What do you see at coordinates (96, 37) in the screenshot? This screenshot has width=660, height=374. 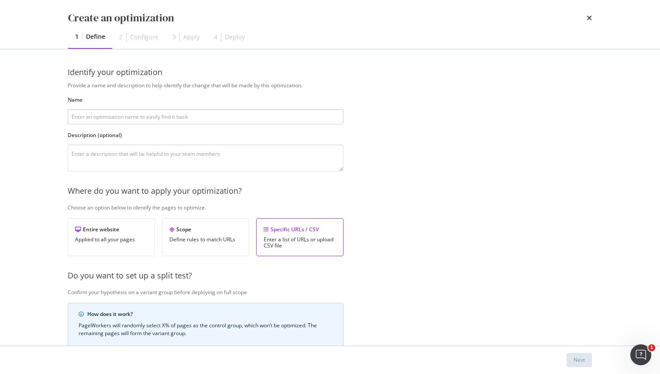 I see `div: Define` at bounding box center [96, 37].